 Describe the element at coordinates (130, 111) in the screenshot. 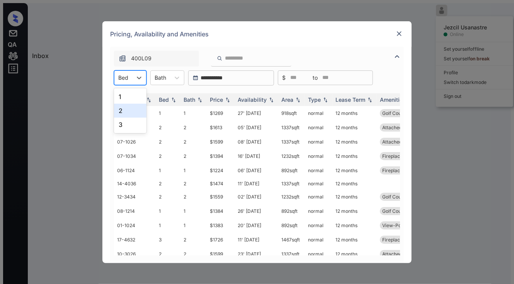

I see `div: 2` at that location.